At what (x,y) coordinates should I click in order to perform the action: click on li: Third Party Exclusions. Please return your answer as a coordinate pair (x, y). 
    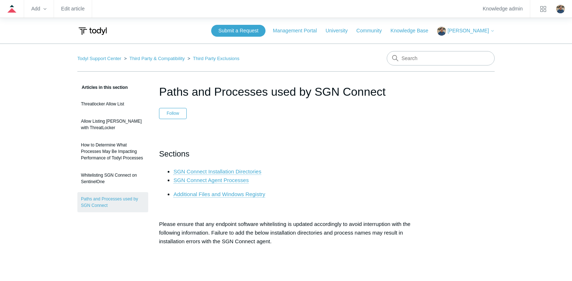
    Looking at the image, I should click on (212, 58).